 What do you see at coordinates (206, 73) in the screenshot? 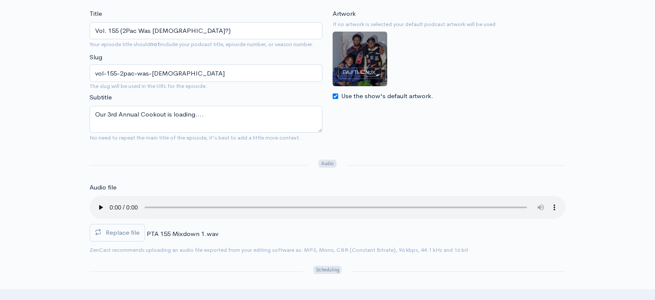
I see `input: title-of-episode` at bounding box center [206, 73].